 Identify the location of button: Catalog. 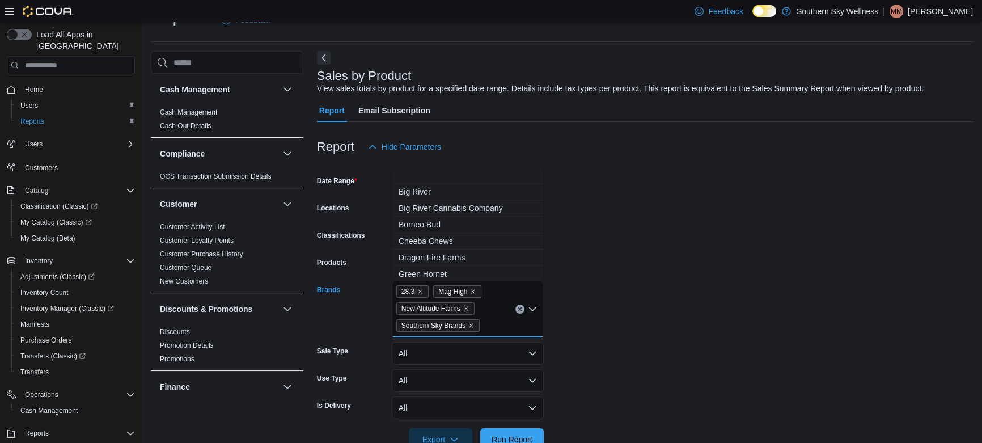
(71, 190).